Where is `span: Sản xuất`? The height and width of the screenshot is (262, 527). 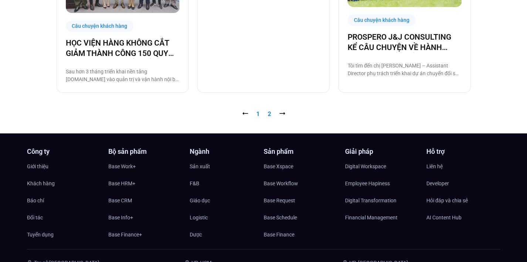
span: Sản xuất is located at coordinates (200, 166).